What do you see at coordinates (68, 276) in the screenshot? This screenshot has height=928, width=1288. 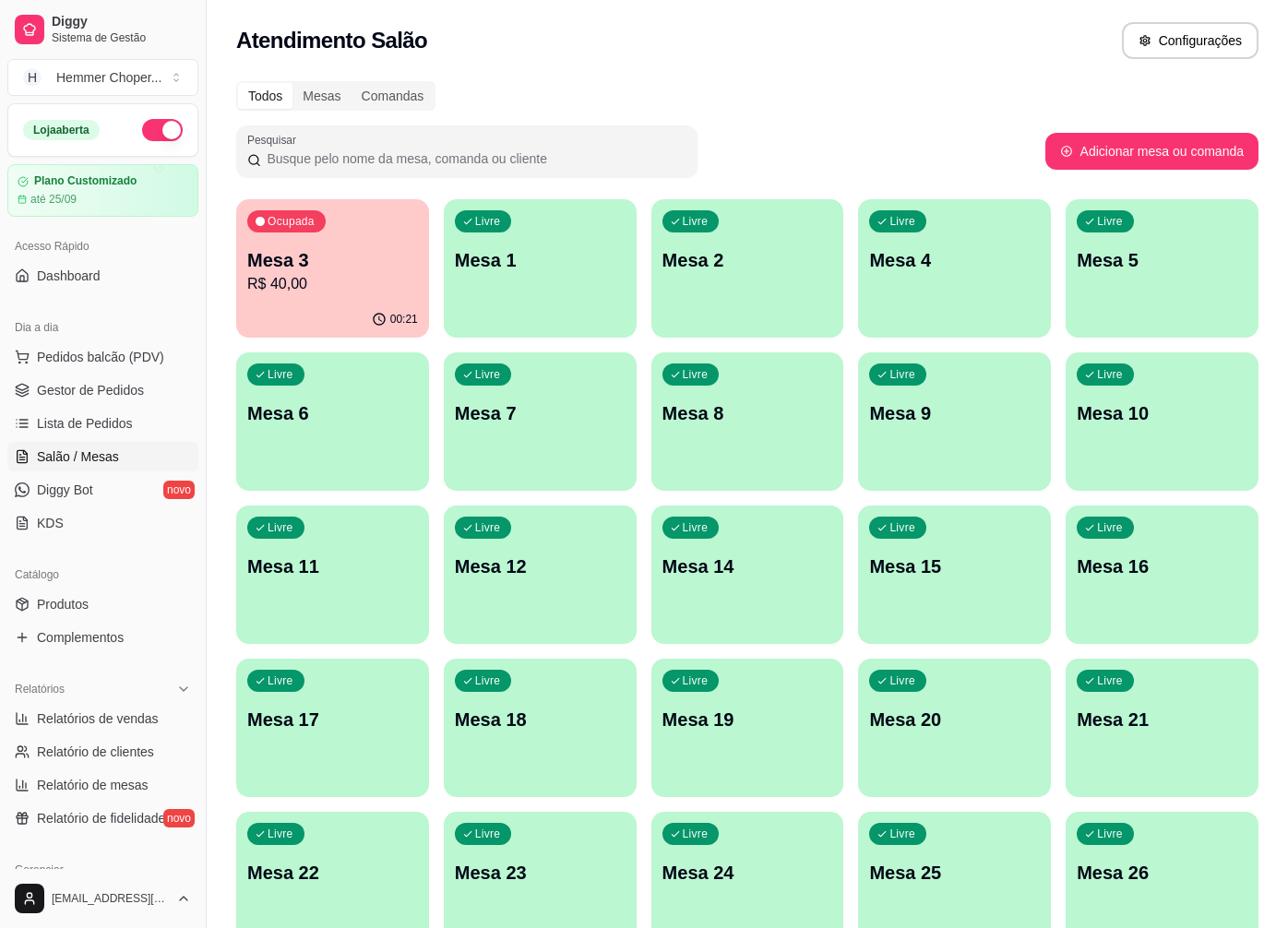 I see `span: Dashboard` at bounding box center [68, 276].